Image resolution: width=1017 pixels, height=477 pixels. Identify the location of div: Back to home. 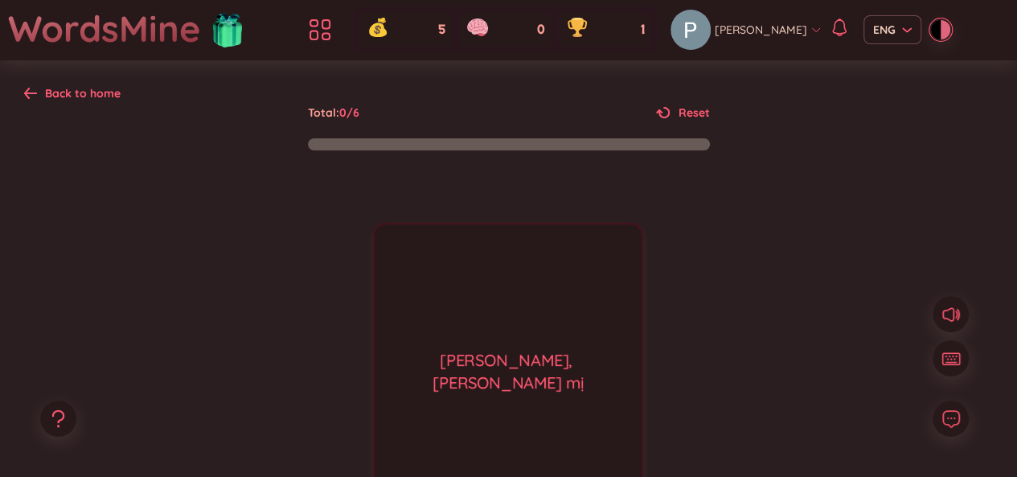
(83, 93).